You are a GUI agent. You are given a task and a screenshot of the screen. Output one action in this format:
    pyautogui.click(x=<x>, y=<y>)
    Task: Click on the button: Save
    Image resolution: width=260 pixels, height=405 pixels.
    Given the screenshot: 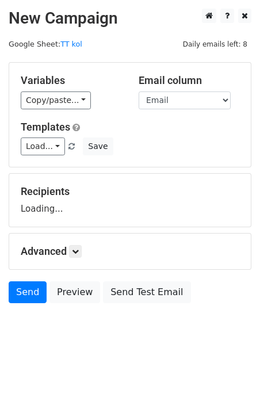 What is the action you would take?
    pyautogui.click(x=98, y=146)
    